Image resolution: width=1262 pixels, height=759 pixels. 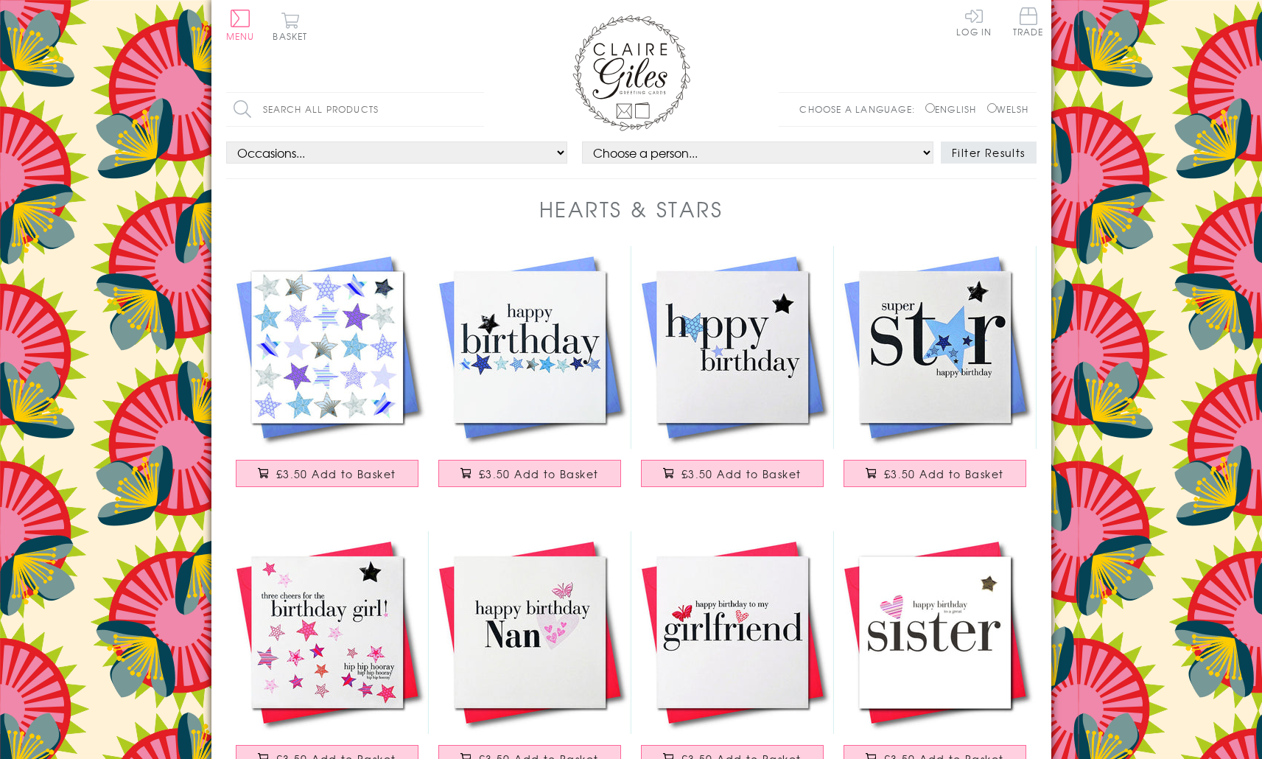 What do you see at coordinates (240, 25) in the screenshot?
I see `button: Menu` at bounding box center [240, 25].